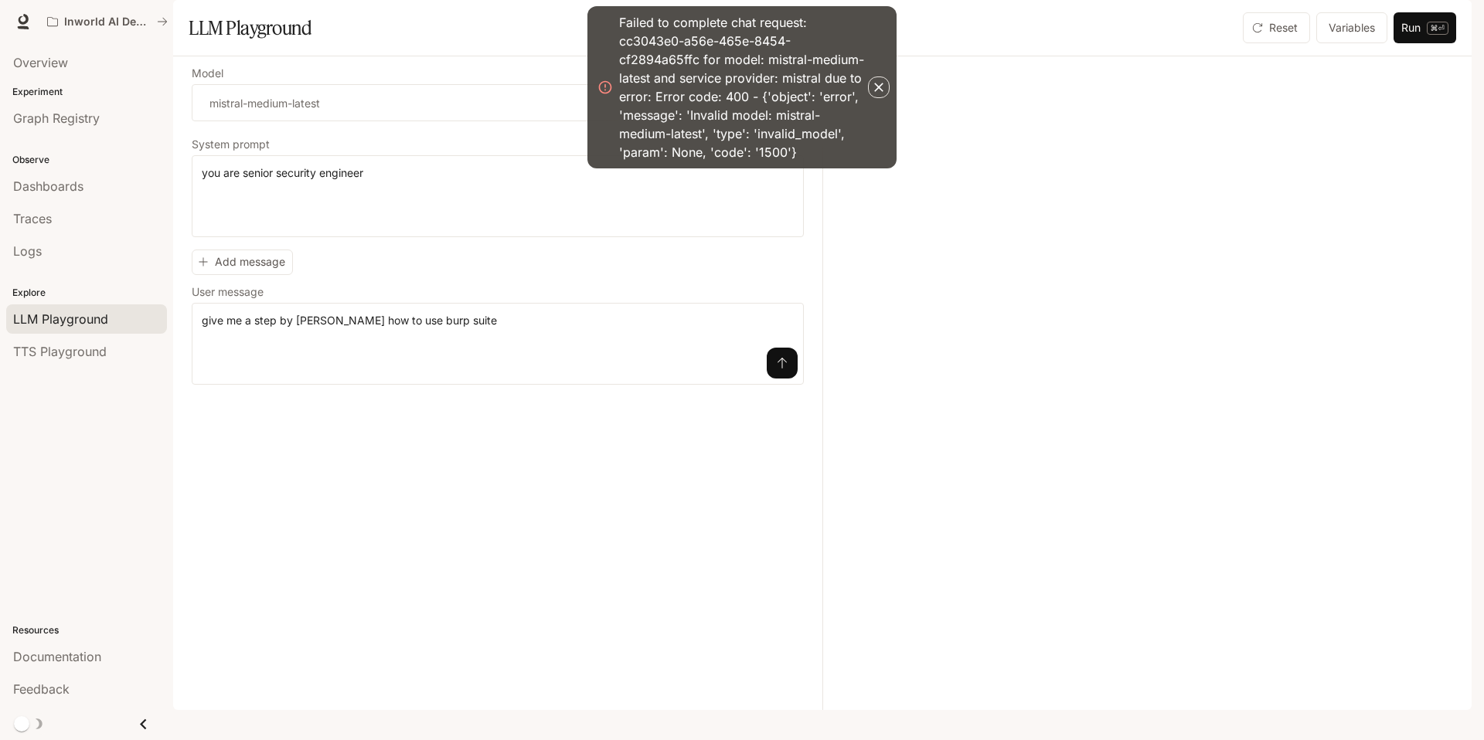 This screenshot has width=1484, height=740. Describe the element at coordinates (207, 73) in the screenshot. I see `p: Model` at that location.